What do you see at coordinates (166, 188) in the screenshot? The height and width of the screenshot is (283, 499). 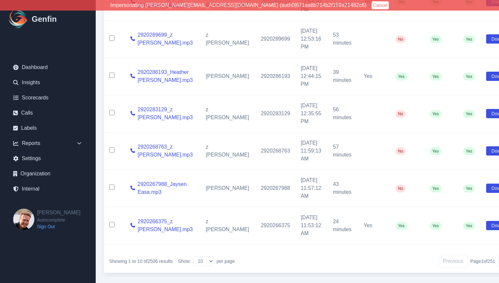 I see `a: 2920267988_Jaysen Easa.mp3` at bounding box center [166, 188].